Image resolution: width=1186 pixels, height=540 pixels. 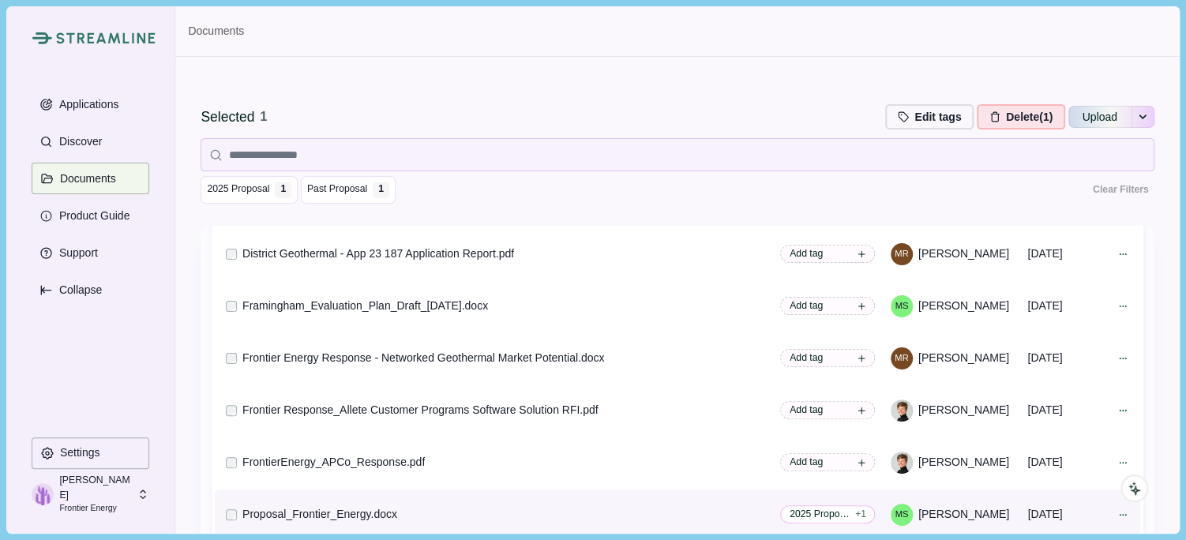 What do you see at coordinates (77, 452) in the screenshot?
I see `p: Settings` at bounding box center [77, 452].